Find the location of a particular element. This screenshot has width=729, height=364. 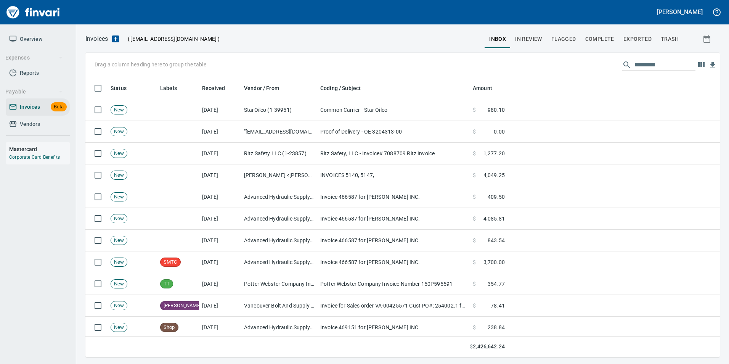

span: 2,426,642.24 is located at coordinates (489, 346).